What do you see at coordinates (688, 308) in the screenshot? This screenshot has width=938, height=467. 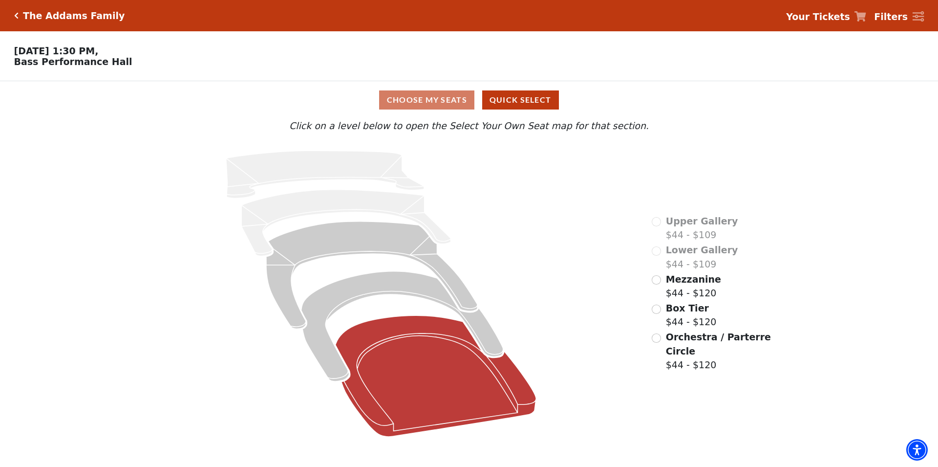 I see `span: Box Tier` at bounding box center [688, 308].